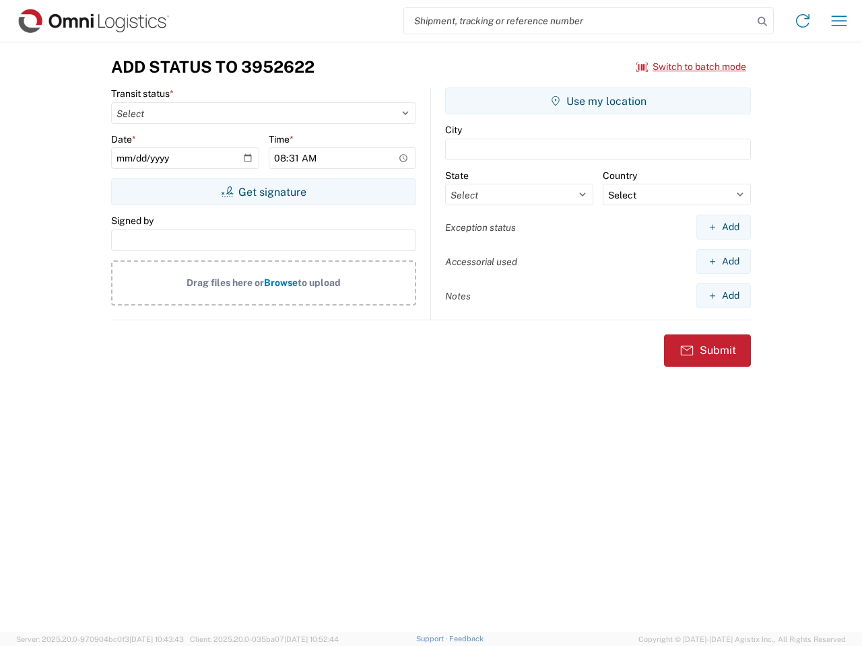  Describe the element at coordinates (691, 67) in the screenshot. I see `button: Switch to batch mode` at that location.